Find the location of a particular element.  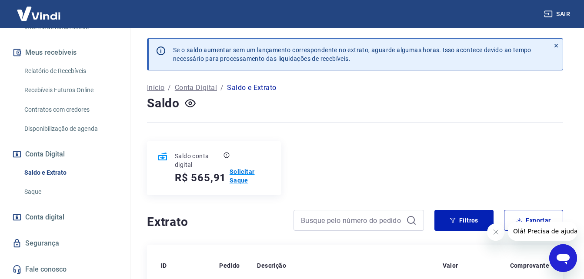

h5: R$ 565,91 is located at coordinates (200, 178).